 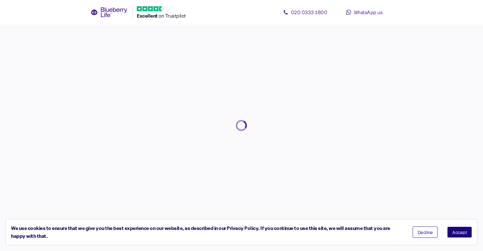 What do you see at coordinates (207, 232) in the screenshot?
I see `div: We use cookies to ensure that we give you the best experience on our website, as described in our...` at bounding box center [207, 232].